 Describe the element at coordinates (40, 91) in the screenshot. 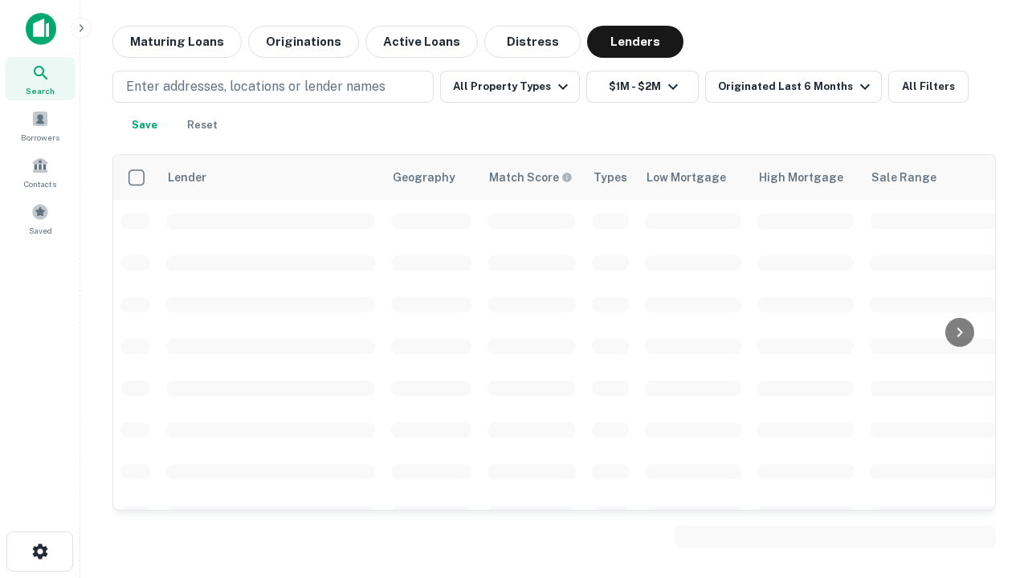

I see `span: Search` at that location.